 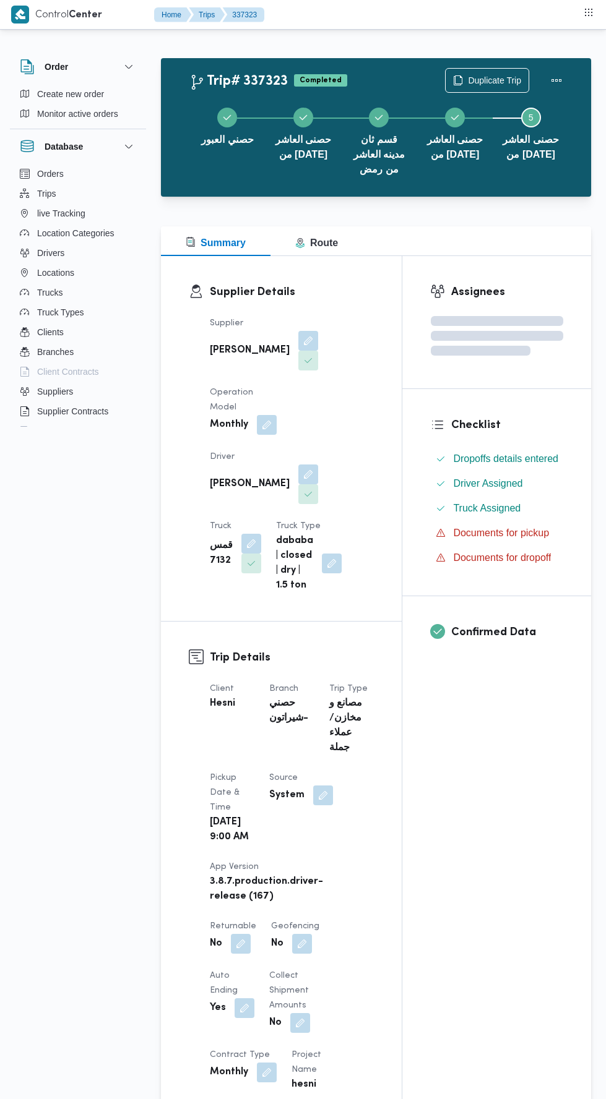 I want to click on h3: Assignees, so click(x=507, y=292).